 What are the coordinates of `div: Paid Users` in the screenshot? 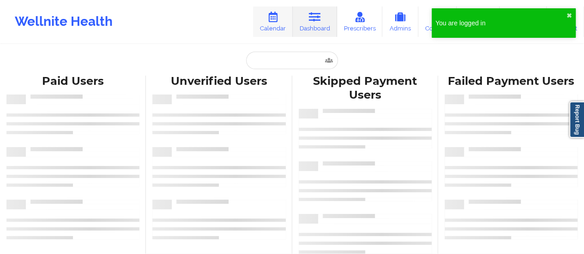 It's located at (73, 81).